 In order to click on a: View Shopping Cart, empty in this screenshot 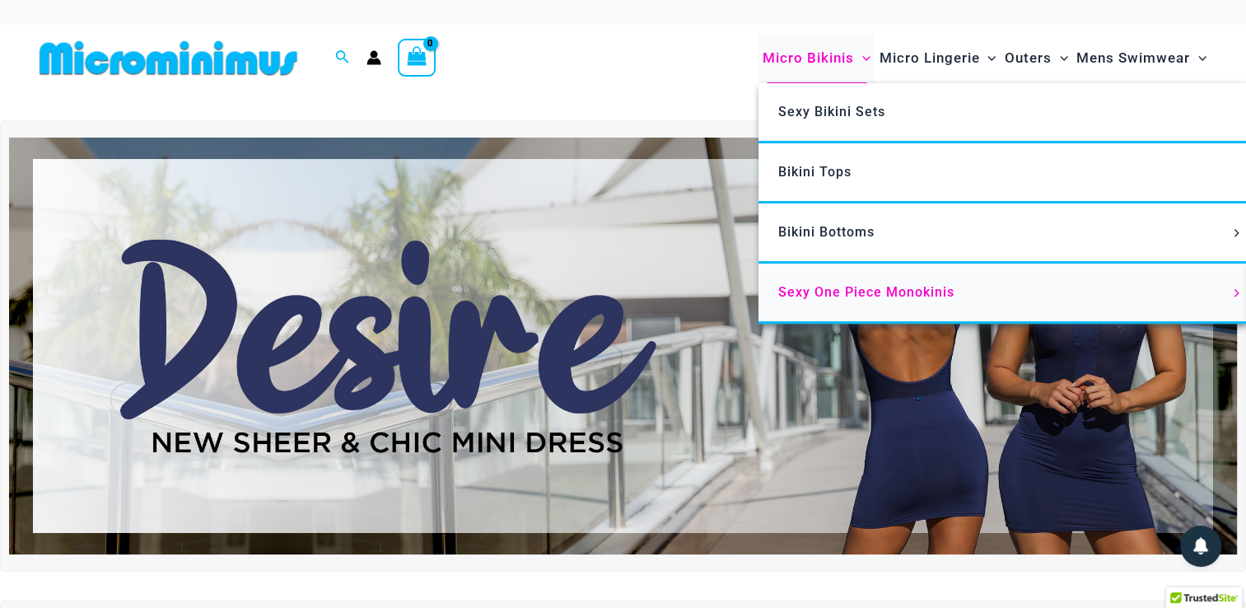, I will do `click(417, 58)`.